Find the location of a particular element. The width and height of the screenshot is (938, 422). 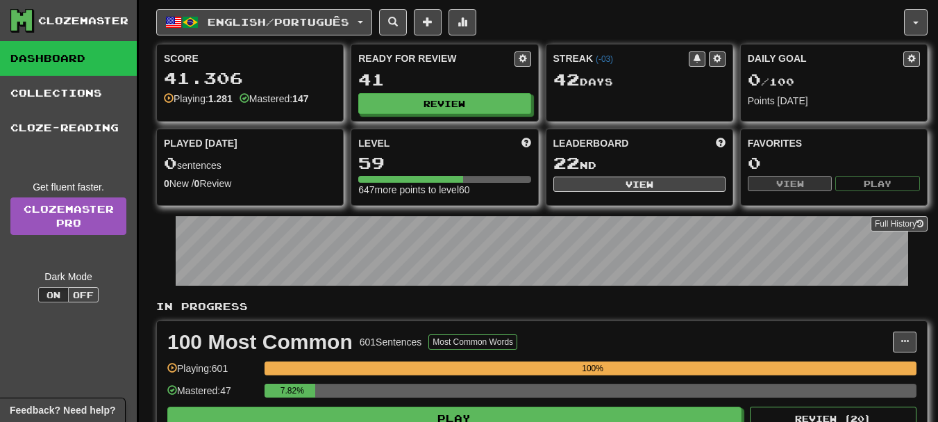

button: Play is located at coordinates (878, 183).